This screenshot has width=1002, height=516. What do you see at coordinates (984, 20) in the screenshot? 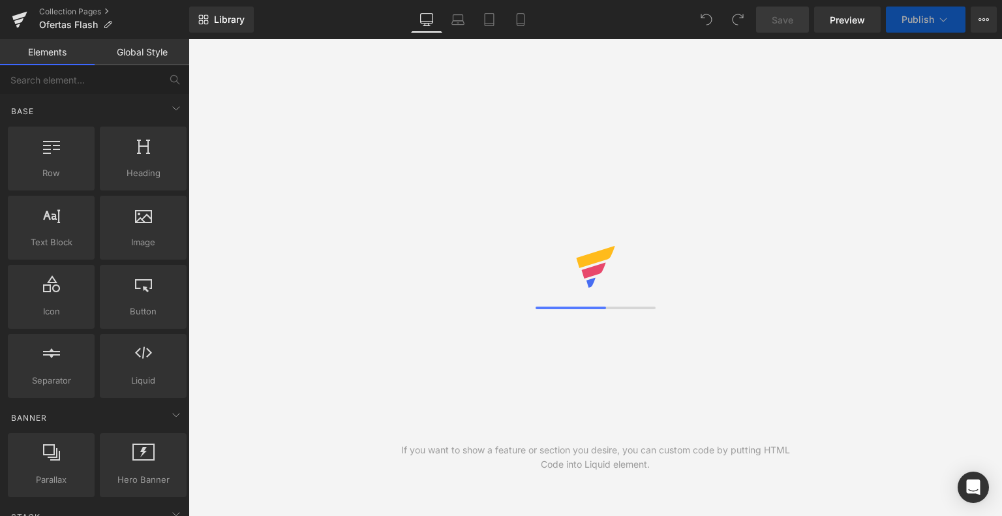
I see `button: More` at bounding box center [984, 20].